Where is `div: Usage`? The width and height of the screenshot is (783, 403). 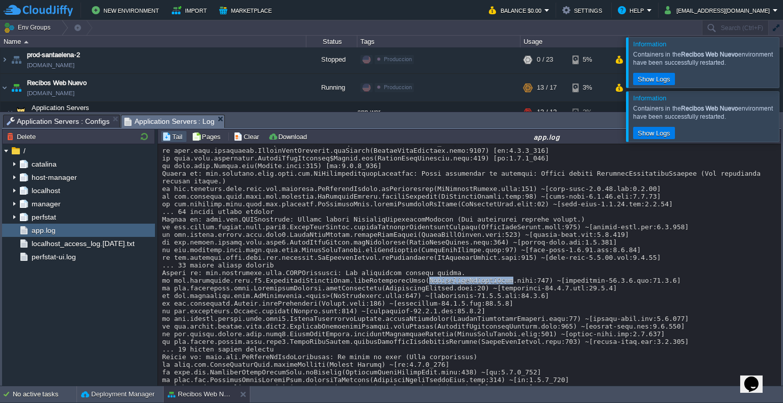 div: Usage is located at coordinates (574, 41).